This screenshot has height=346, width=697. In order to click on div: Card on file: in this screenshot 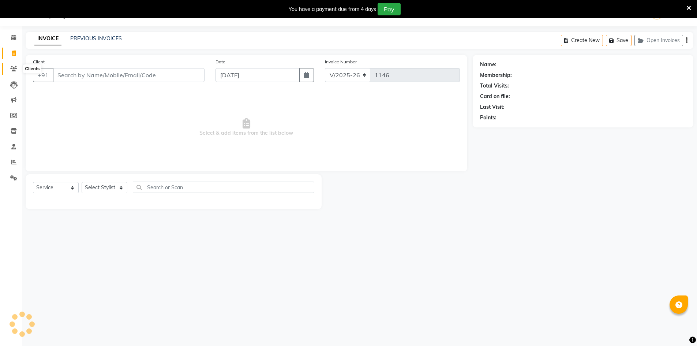, I will do `click(495, 96)`.